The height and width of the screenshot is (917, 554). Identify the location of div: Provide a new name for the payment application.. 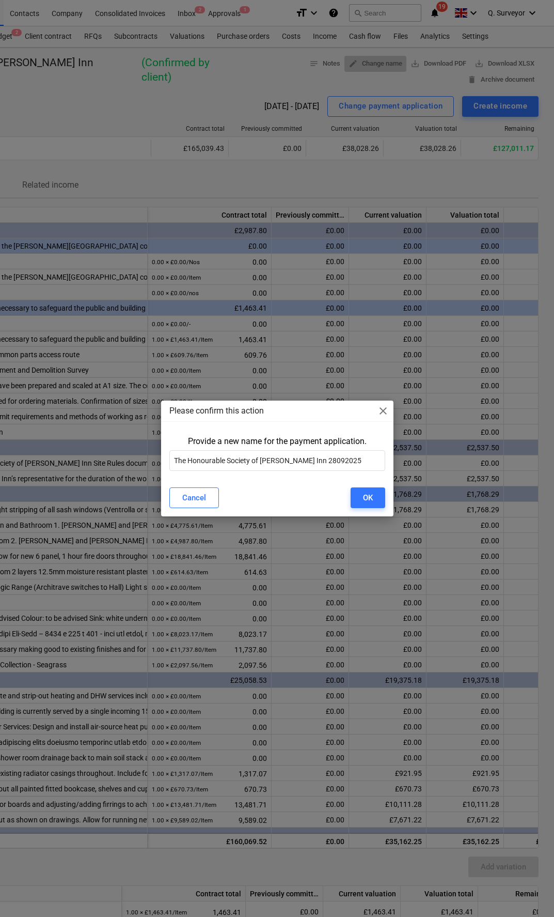
(278, 441).